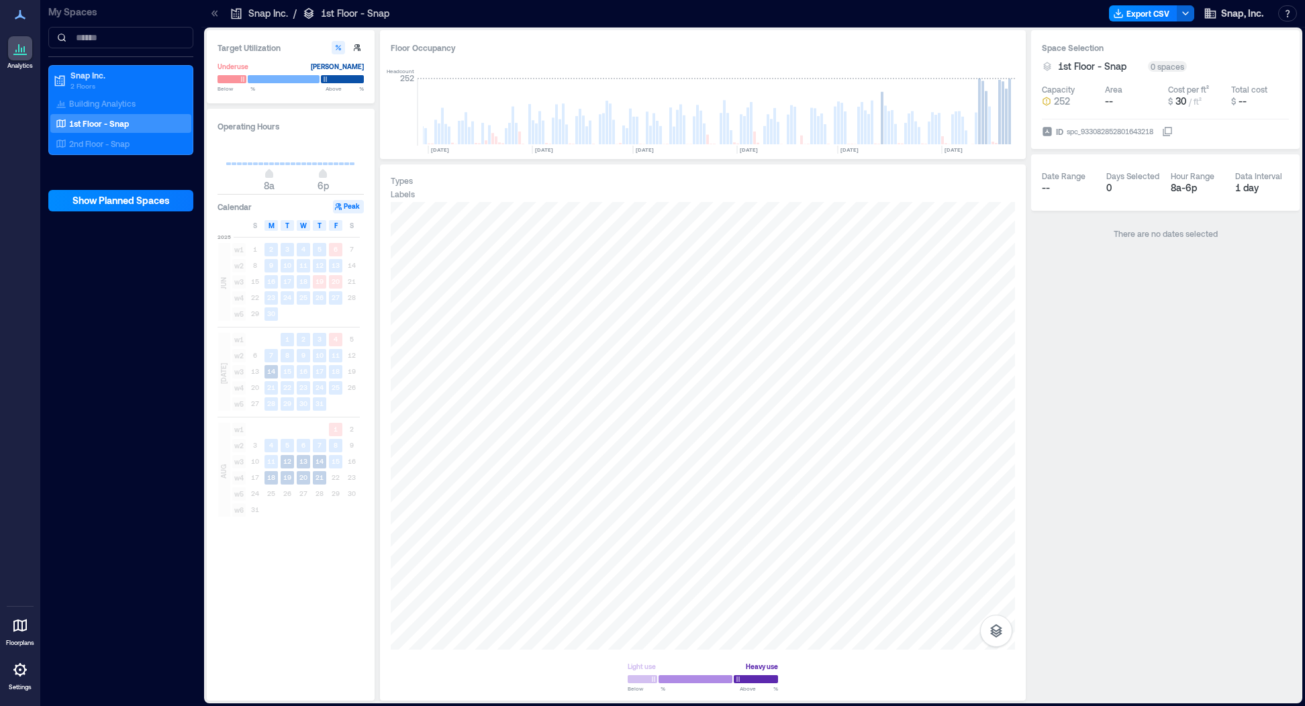 Image resolution: width=1305 pixels, height=706 pixels. What do you see at coordinates (1059, 132) in the screenshot?
I see `span: ID` at bounding box center [1059, 132].